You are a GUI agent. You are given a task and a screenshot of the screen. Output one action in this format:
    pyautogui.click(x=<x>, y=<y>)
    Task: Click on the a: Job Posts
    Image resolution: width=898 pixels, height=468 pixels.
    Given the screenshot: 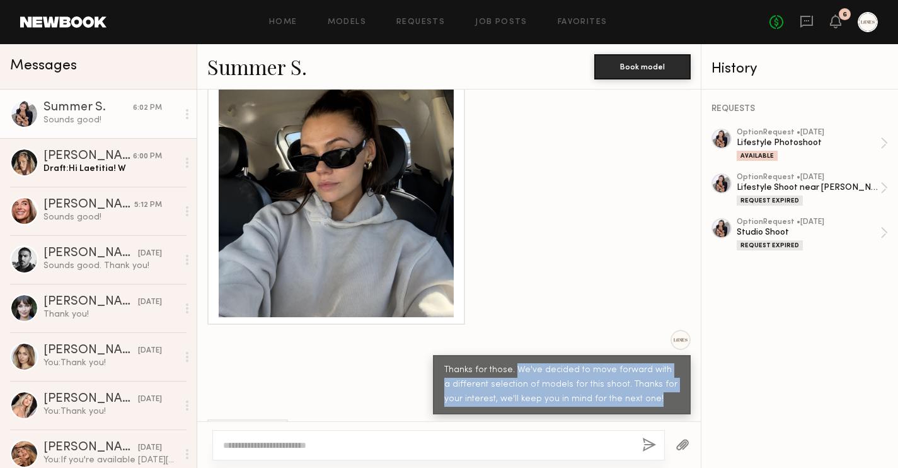 What is the action you would take?
    pyautogui.click(x=501, y=22)
    